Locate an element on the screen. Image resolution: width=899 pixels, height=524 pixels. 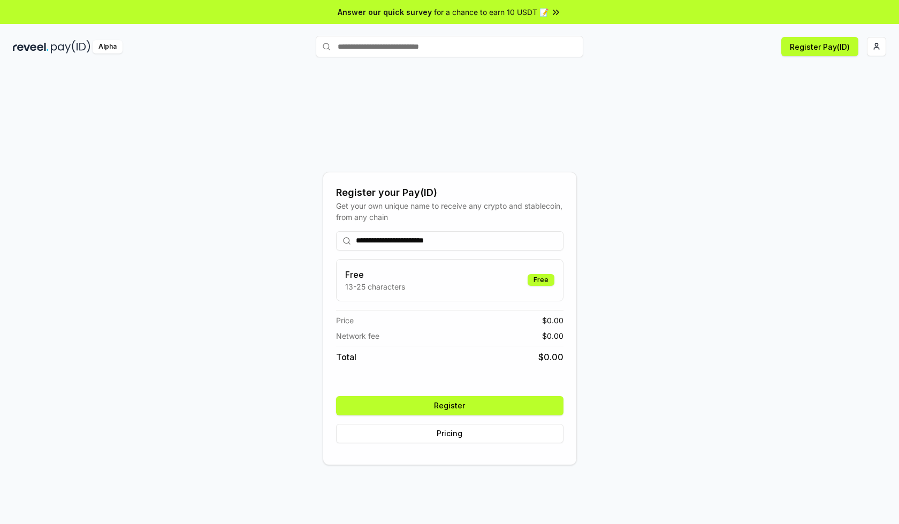
button: Register Pay(ID) is located at coordinates (820, 47).